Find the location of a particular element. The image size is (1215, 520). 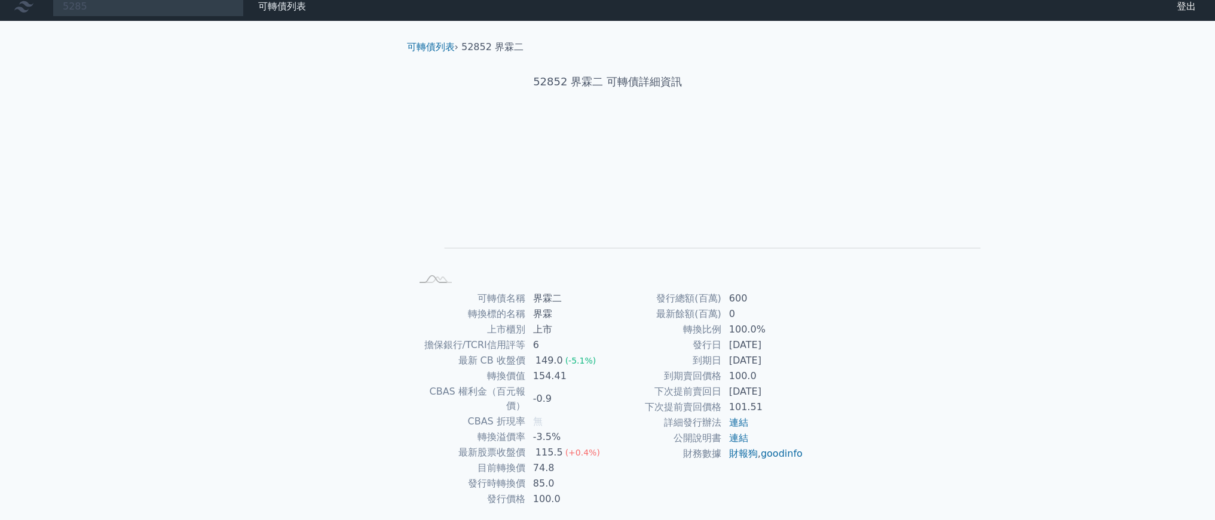

td: 600 is located at coordinates (762, 299).